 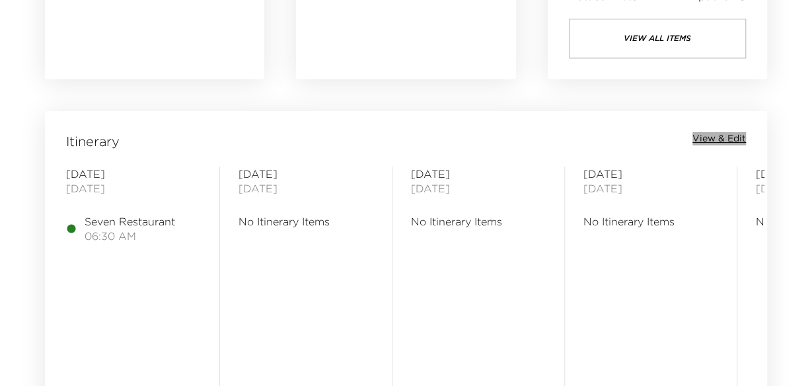 I want to click on span: Seven Restaurant, so click(x=129, y=221).